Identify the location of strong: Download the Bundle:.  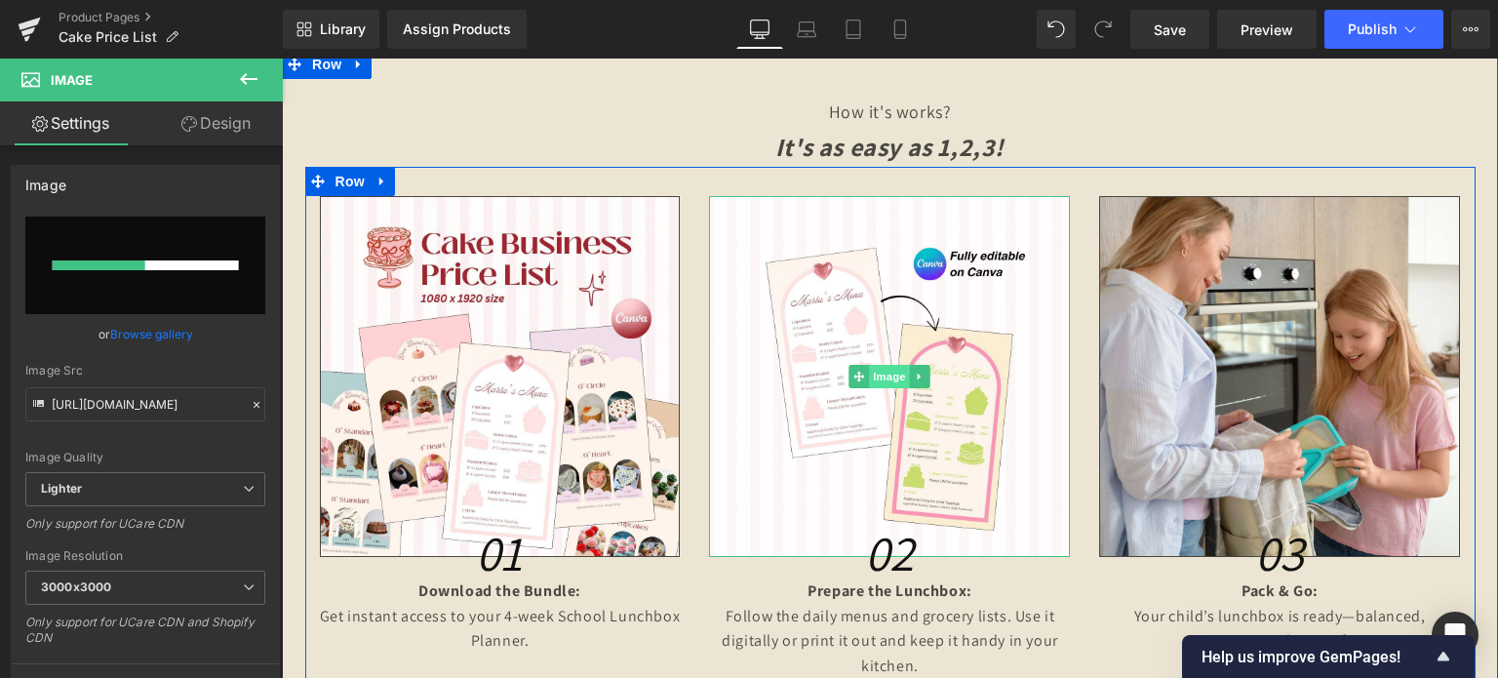
(218, 532).